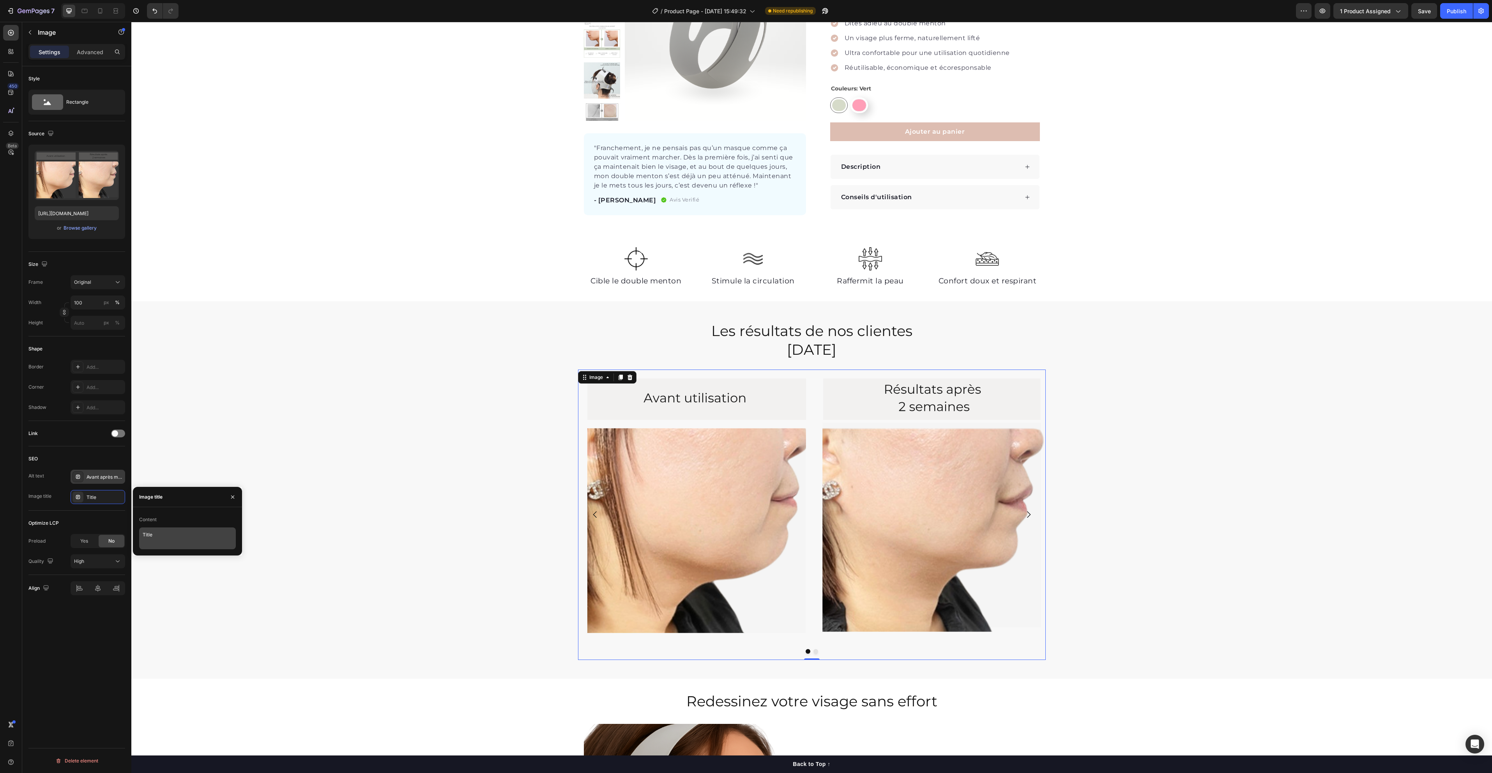  Describe the element at coordinates (505, 259) in the screenshot. I see `p: Cible le double menton` at that location.